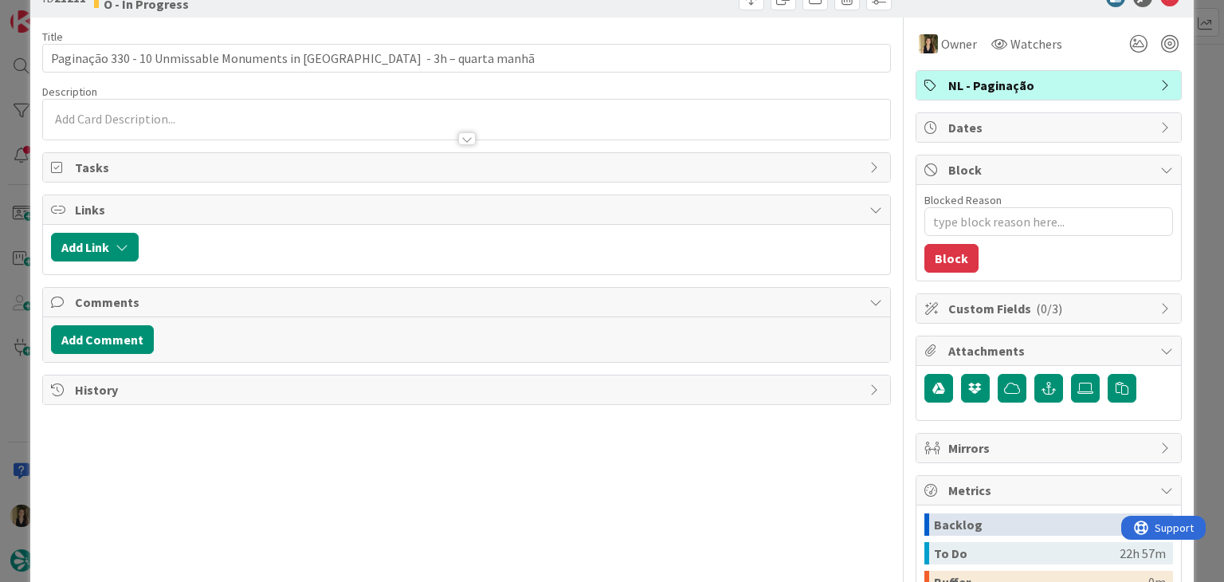  What do you see at coordinates (1040, 524) in the screenshot?
I see `div: Backlog` at bounding box center [1040, 524].